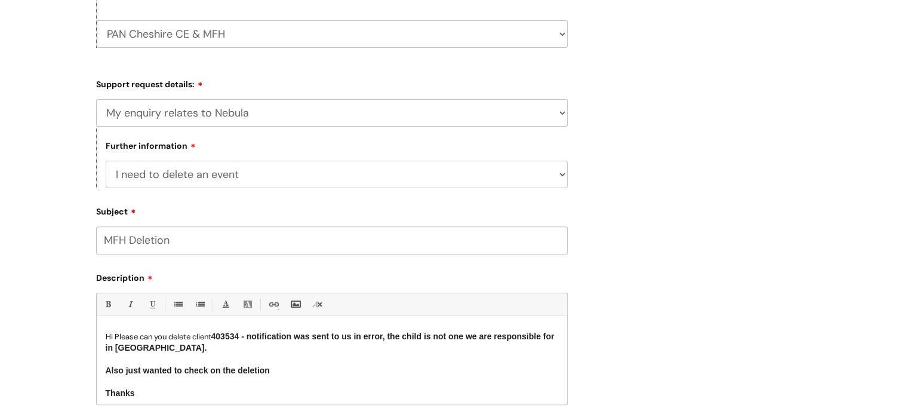  I want to click on a: Insert Image..., so click(295, 304).